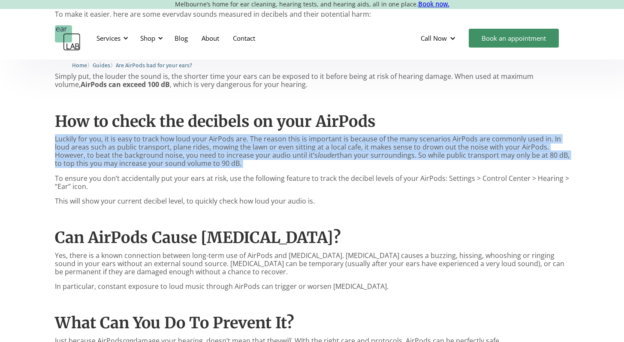 Image resolution: width=624 pixels, height=342 pixels. I want to click on h2: How to check the decibels on your AirPods, so click(312, 121).